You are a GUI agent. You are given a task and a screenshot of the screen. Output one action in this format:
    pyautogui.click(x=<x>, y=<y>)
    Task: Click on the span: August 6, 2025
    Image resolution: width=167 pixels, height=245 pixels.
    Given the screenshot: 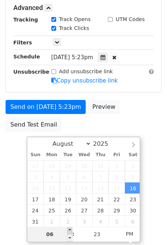 What is the action you would take?
    pyautogui.click(x=84, y=177)
    